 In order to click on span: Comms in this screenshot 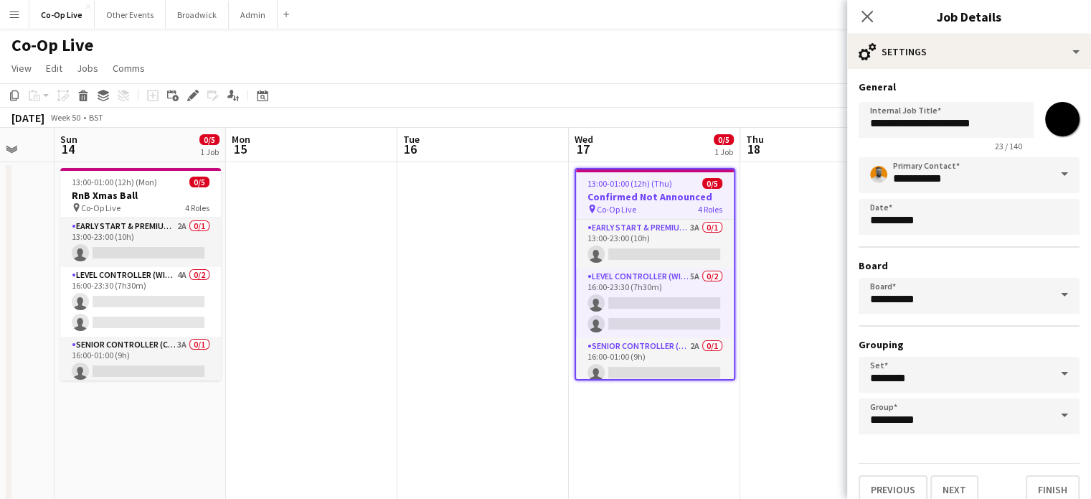, I will do `click(128, 68)`.